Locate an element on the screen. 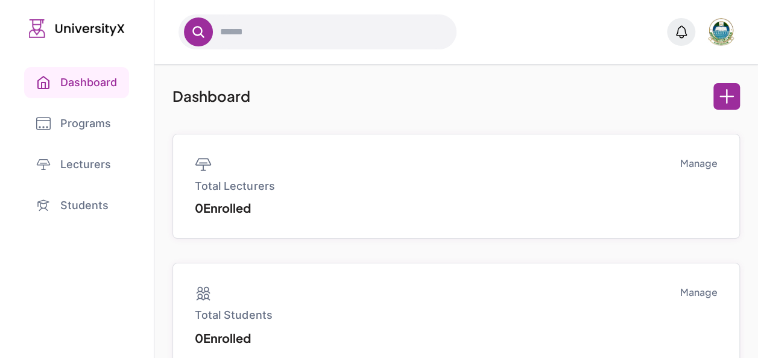 The width and height of the screenshot is (758, 358). a: Lecturers is located at coordinates (77, 165).